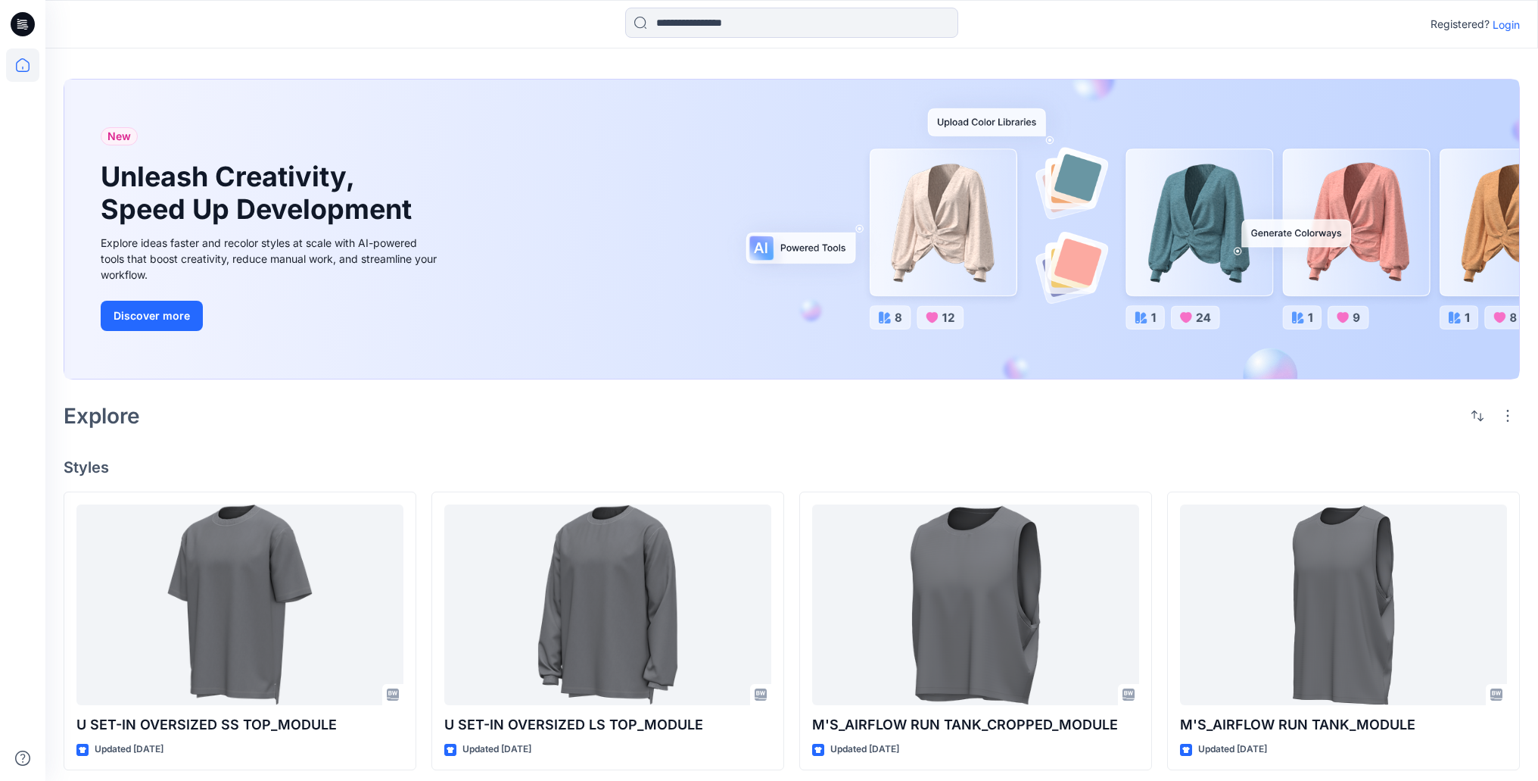  Describe the element at coordinates (1507, 24) in the screenshot. I see `p: Login` at that location.